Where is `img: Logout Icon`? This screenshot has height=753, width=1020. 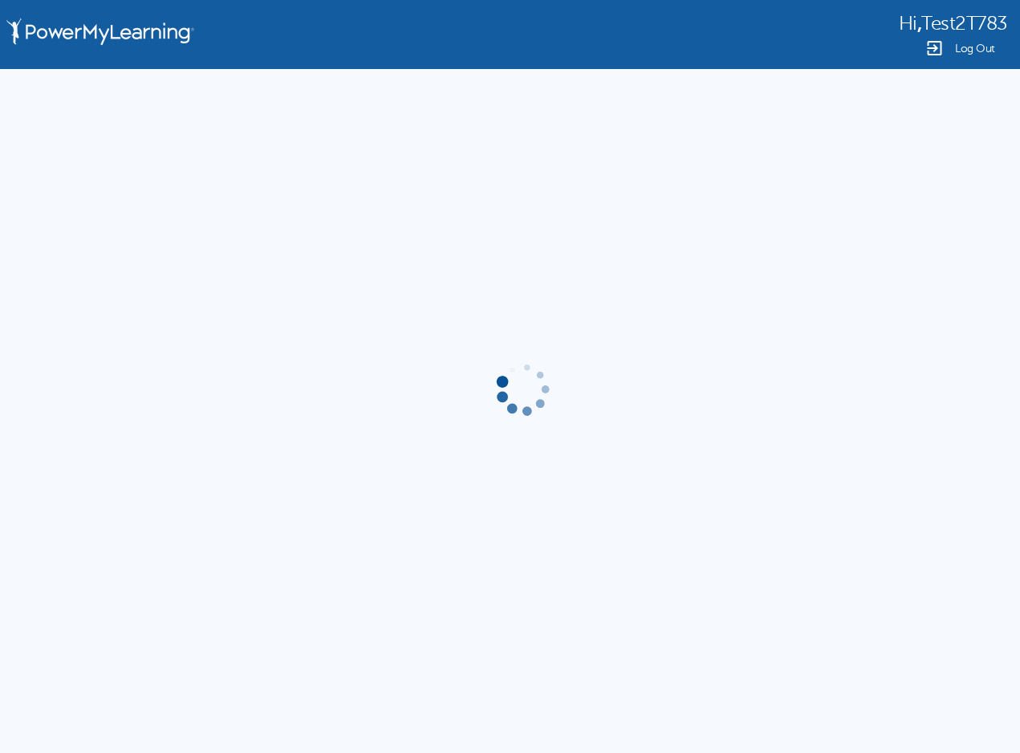
img: Logout Icon is located at coordinates (934, 48).